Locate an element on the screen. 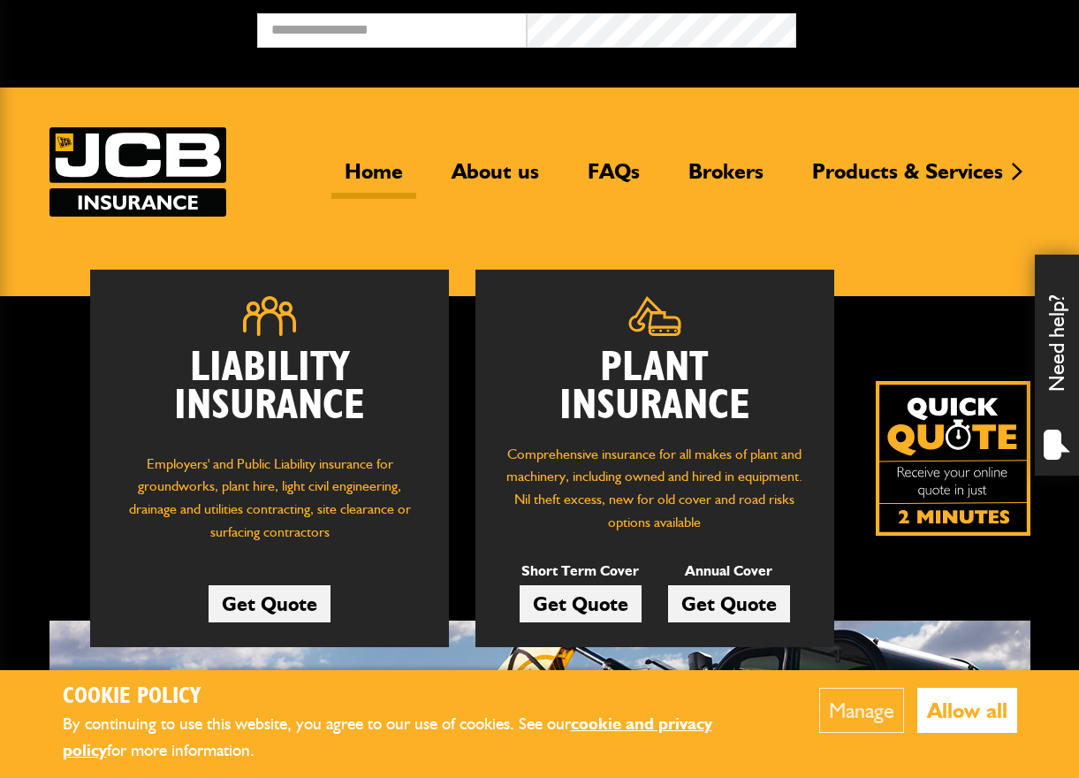  a: Home is located at coordinates (374, 179).